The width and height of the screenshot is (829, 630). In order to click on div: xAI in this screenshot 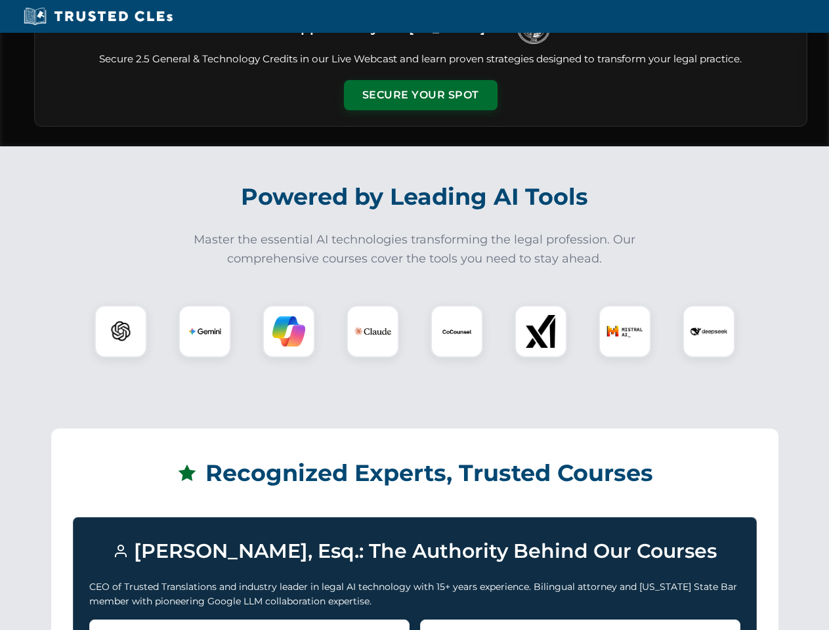, I will do `click(541, 331)`.